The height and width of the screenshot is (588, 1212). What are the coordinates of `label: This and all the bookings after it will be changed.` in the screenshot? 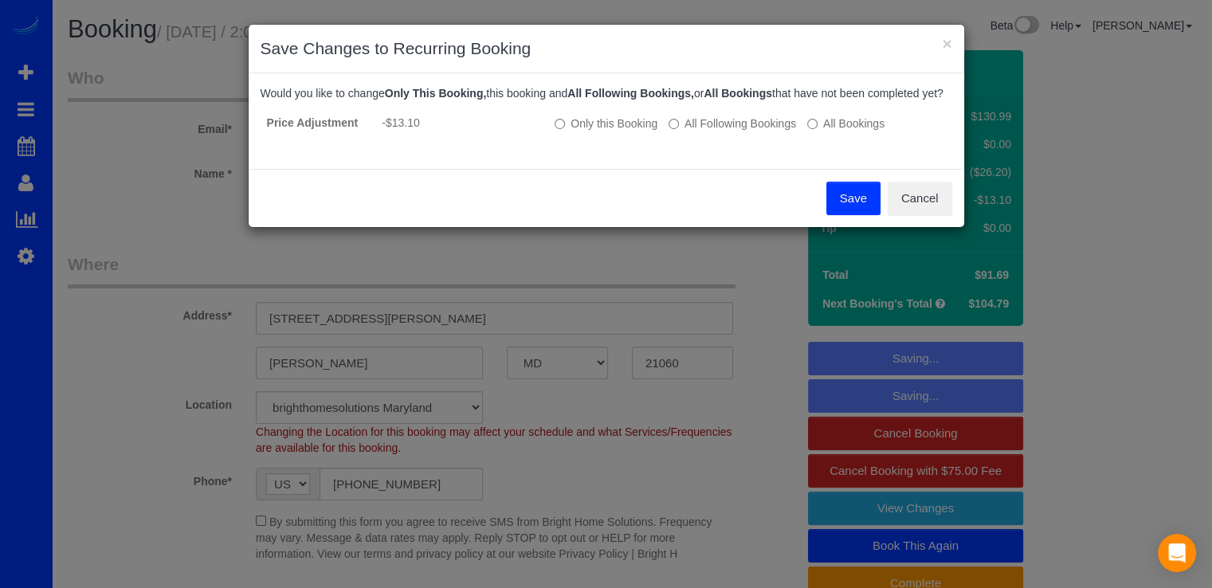 It's located at (732, 123).